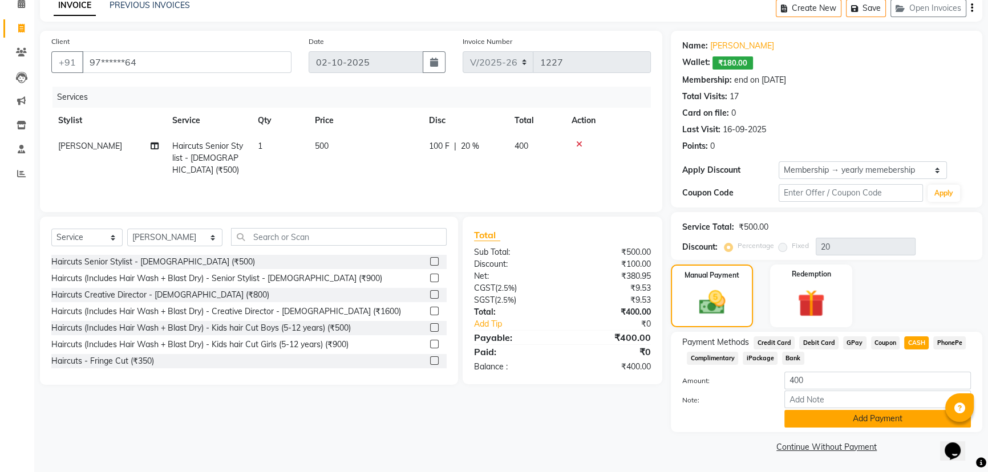 The image size is (988, 472). Describe the element at coordinates (878, 419) in the screenshot. I see `button: Add Payment` at that location.